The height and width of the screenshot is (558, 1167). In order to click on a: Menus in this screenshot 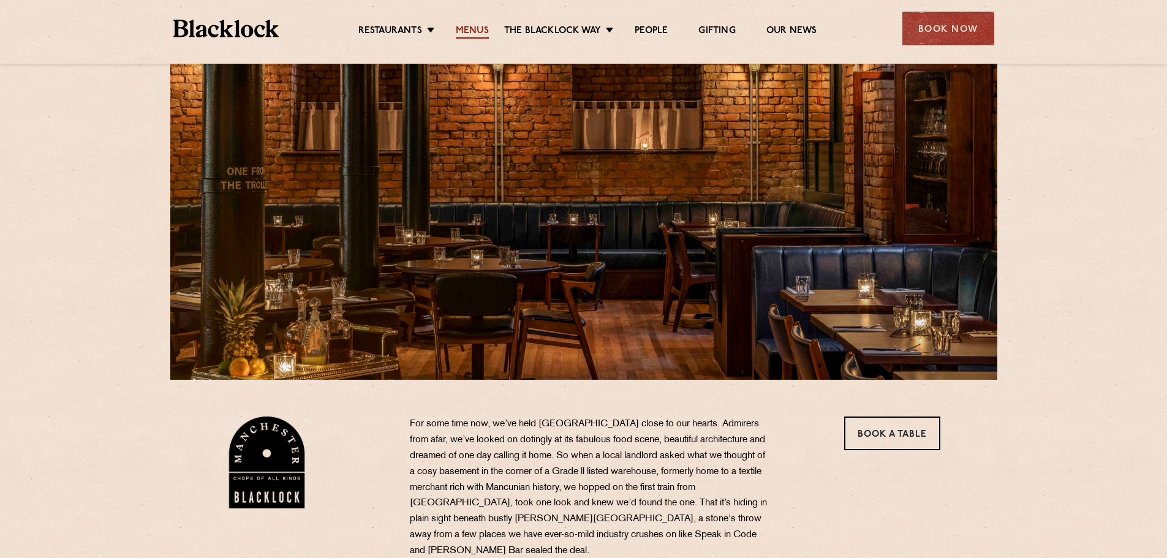, I will do `click(472, 32)`.